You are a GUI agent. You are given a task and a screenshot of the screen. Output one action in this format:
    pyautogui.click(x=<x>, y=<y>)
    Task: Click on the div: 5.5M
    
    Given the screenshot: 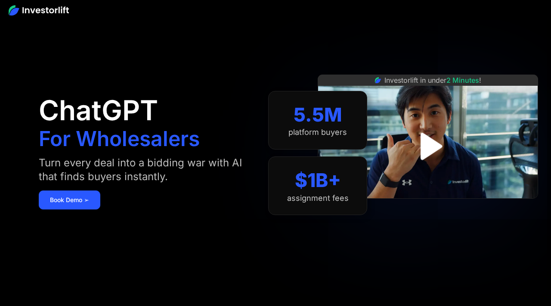 What is the action you would take?
    pyautogui.click(x=318, y=115)
    